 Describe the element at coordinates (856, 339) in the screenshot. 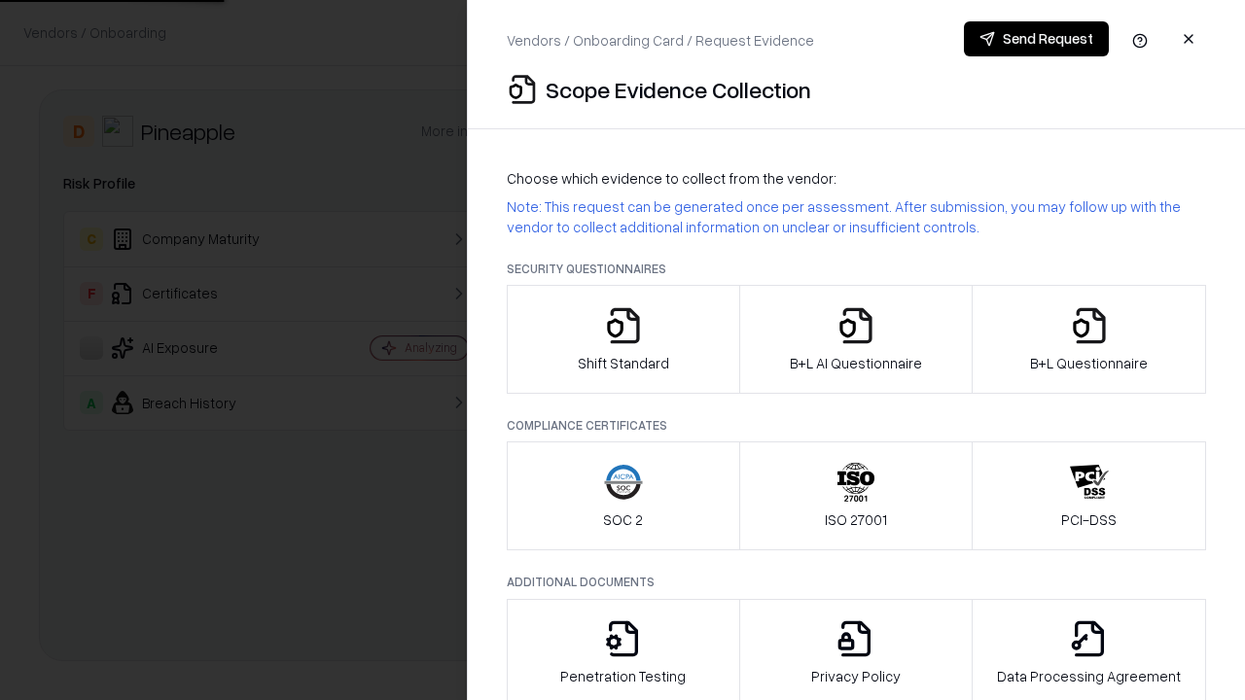

I see `button: B+L AI Questionnaire` at that location.